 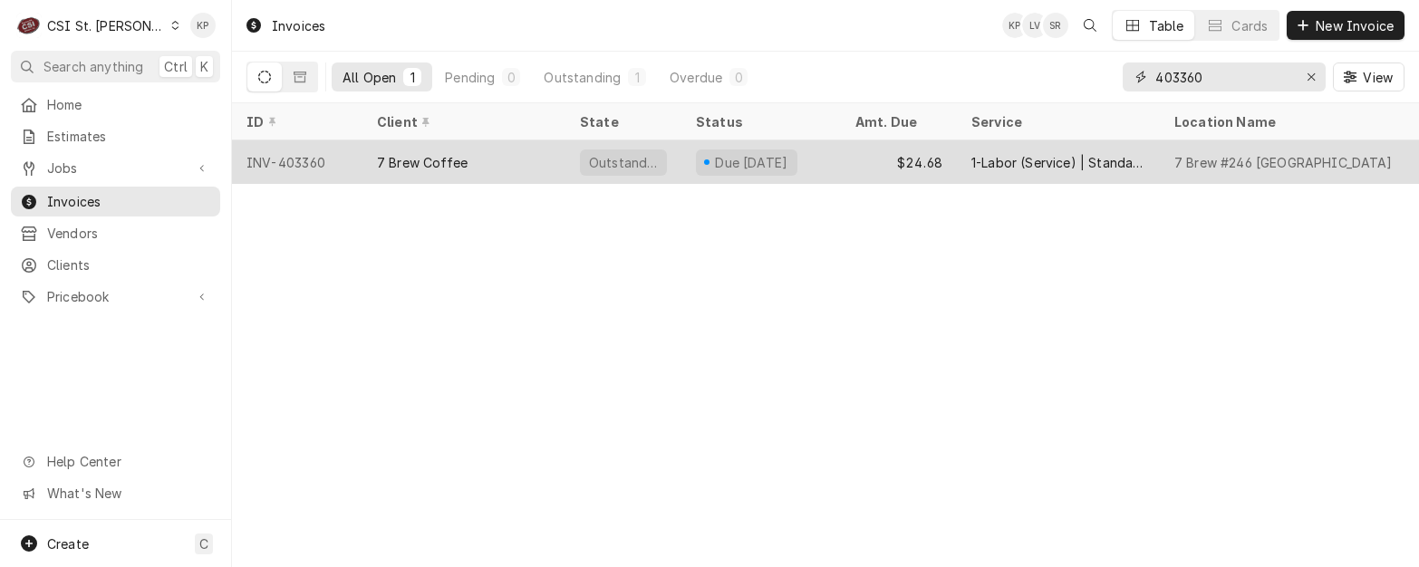 What do you see at coordinates (759, 121) in the screenshot?
I see `div: Status` at bounding box center [759, 121].